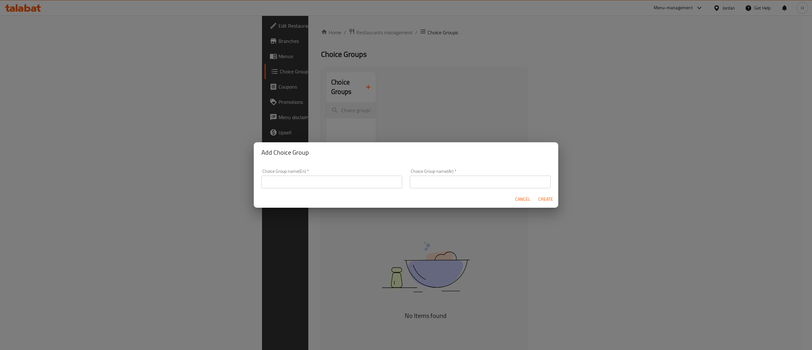  What do you see at coordinates (480, 182) in the screenshot?
I see `input: Please enter Choice Group name(ar)` at bounding box center [480, 182].